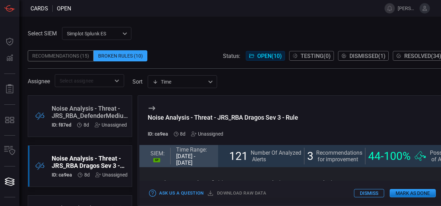  I want to click on span: open, so click(64, 8).